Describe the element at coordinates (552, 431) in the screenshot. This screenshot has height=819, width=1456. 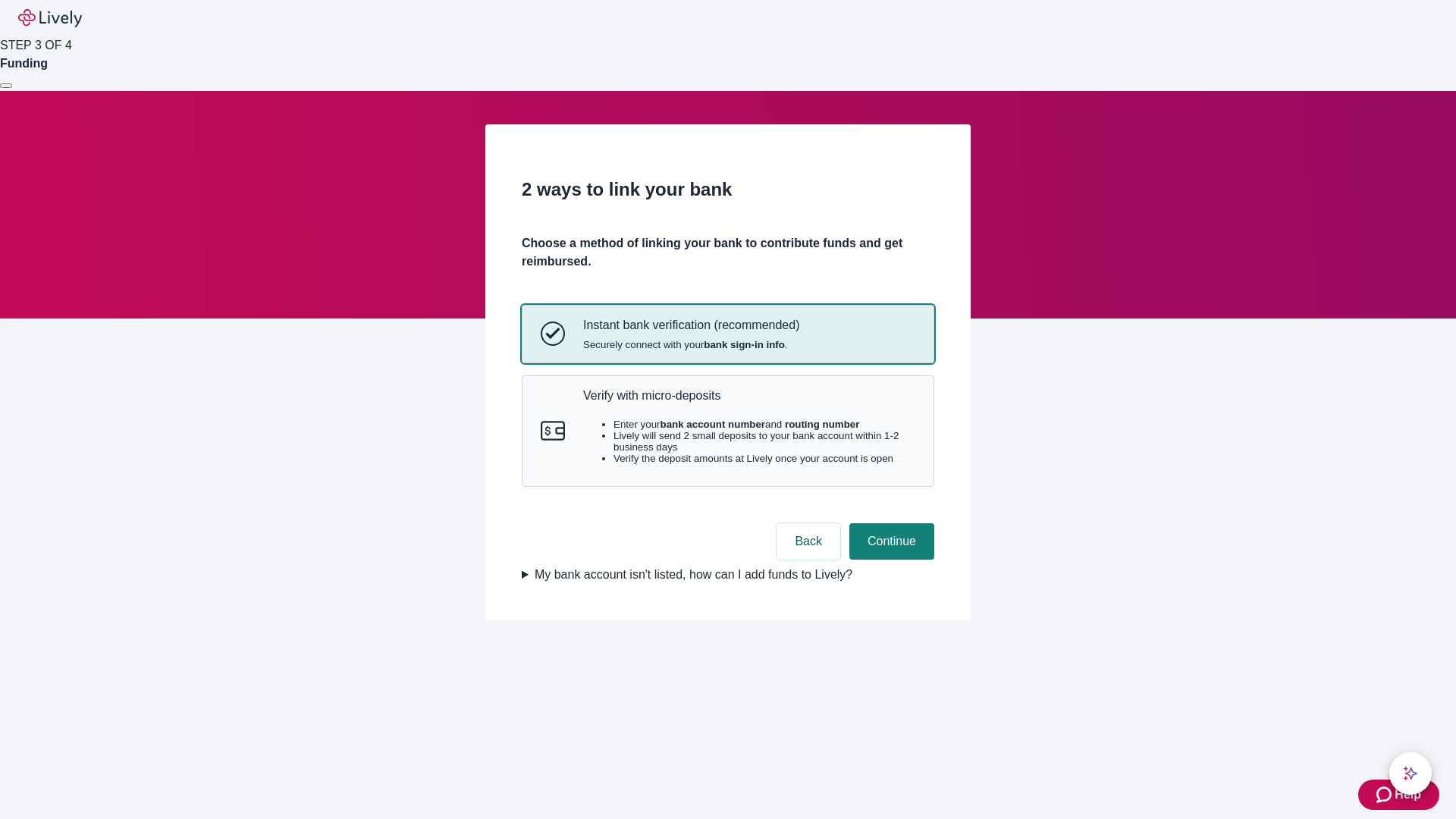
I see `svg: Micro-deposits` at that location.